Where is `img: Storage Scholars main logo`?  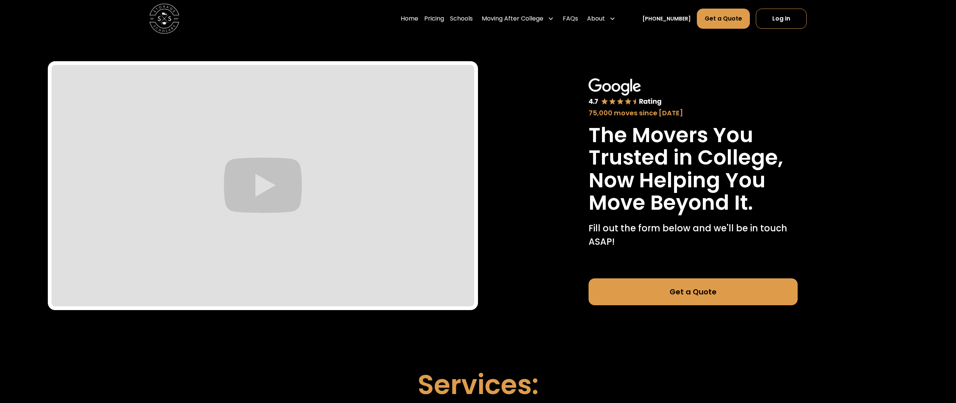 img: Storage Scholars main logo is located at coordinates (164, 19).